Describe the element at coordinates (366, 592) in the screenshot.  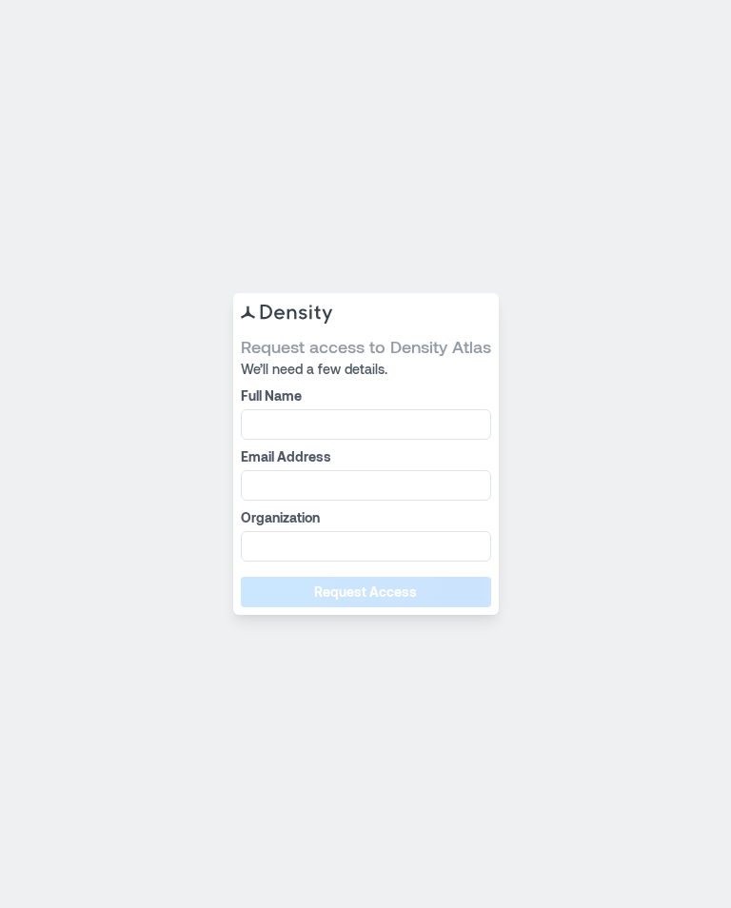
I see `span: Request Access` at that location.